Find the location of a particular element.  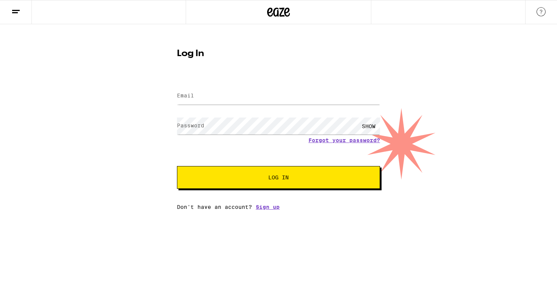

h1: Log In is located at coordinates (279, 54).